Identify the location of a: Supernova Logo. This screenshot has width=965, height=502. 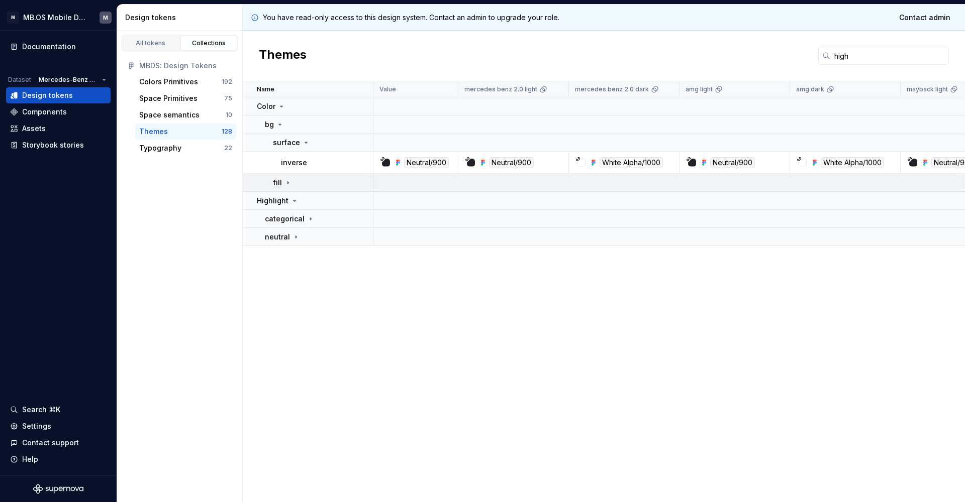
(58, 489).